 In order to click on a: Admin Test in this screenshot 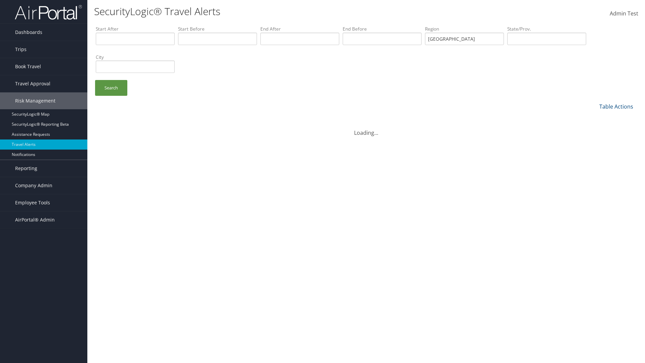, I will do `click(624, 14)`.